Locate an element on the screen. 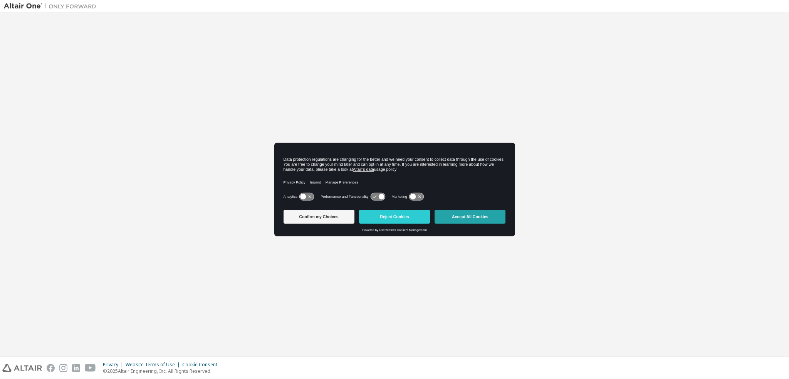 This screenshot has height=379, width=789. img: facebook.svg is located at coordinates (50, 368).